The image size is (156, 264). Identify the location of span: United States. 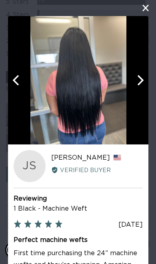
(117, 157).